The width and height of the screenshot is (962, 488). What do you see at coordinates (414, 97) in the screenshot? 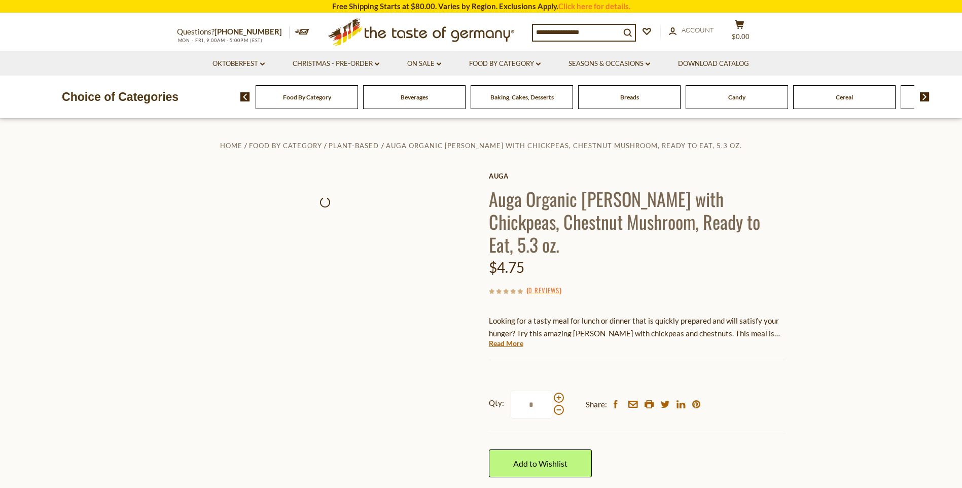
I see `a: Beverages` at bounding box center [414, 97].